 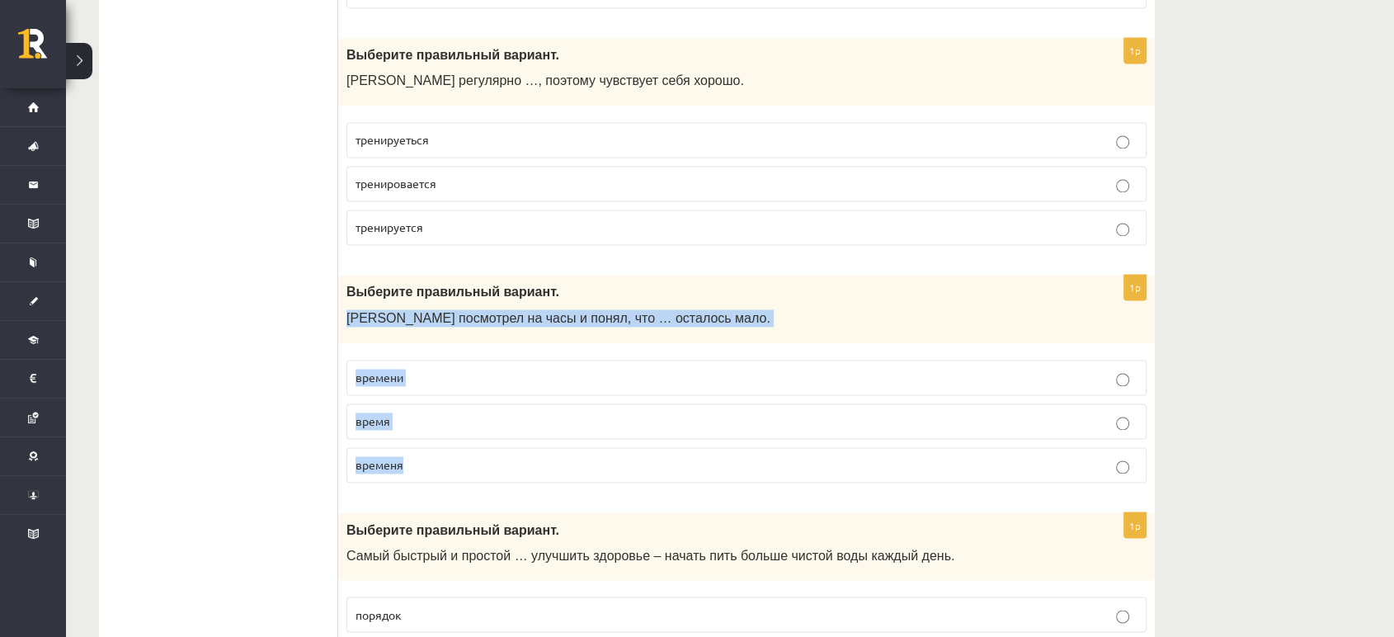 I want to click on input: тренируется, so click(x=1122, y=229).